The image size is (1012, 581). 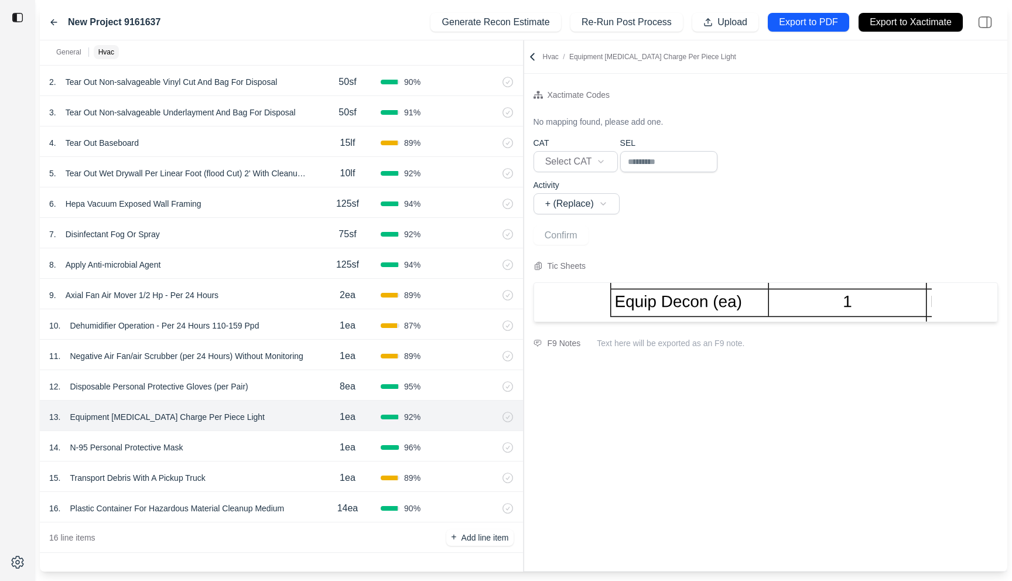 What do you see at coordinates (18, 18) in the screenshot?
I see `img: toggle sidebar` at bounding box center [18, 18].